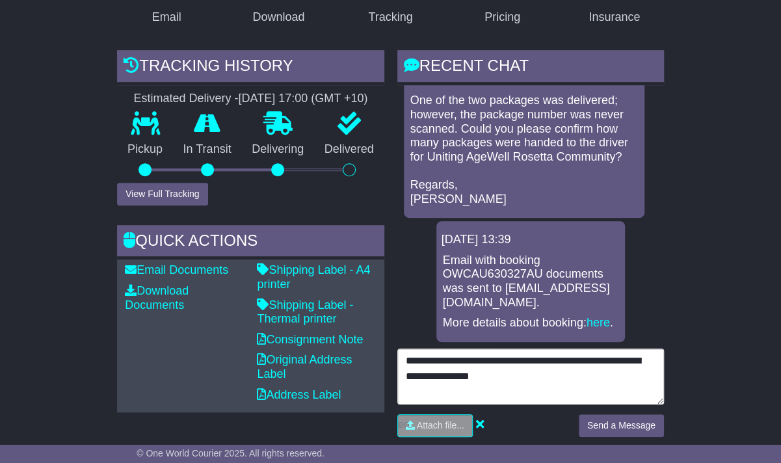  What do you see at coordinates (530, 323) in the screenshot?
I see `p: More details about booking: .` at bounding box center [530, 323].